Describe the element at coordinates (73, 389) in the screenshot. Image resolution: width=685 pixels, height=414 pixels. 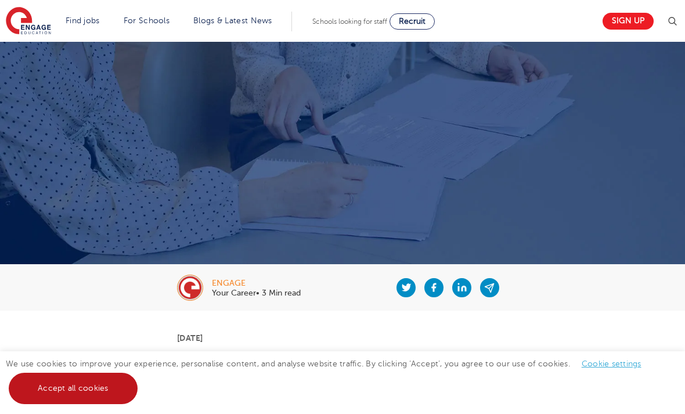
I see `a: Accept all cookies` at that location.